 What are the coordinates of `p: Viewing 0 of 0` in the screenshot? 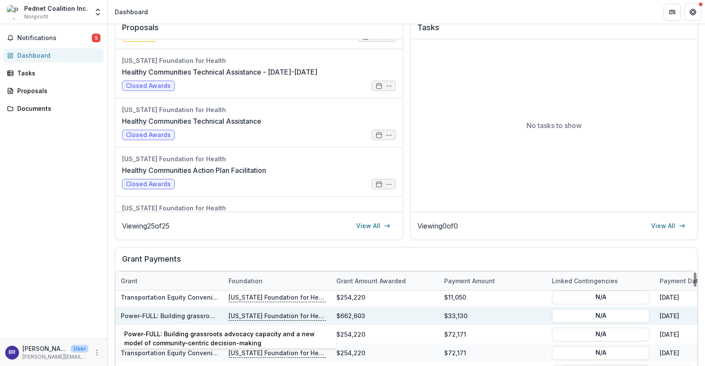 It's located at (437, 226).